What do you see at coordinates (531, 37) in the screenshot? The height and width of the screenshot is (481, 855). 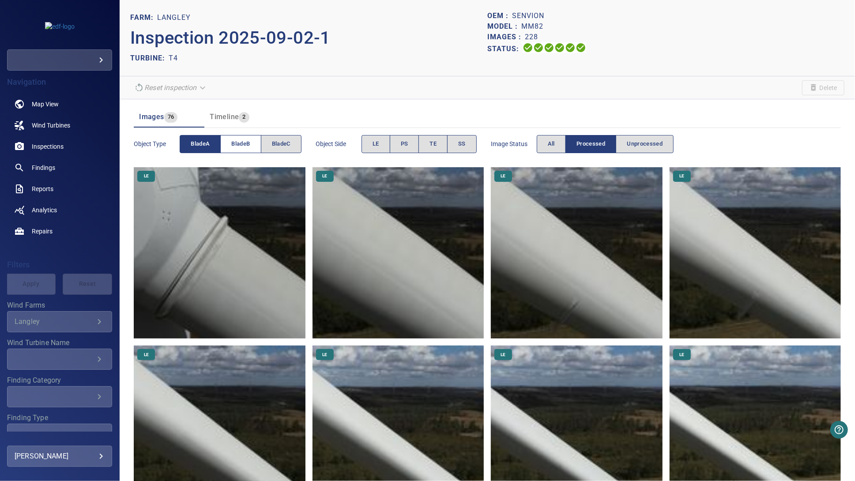 I see `p: 228` at bounding box center [531, 37].